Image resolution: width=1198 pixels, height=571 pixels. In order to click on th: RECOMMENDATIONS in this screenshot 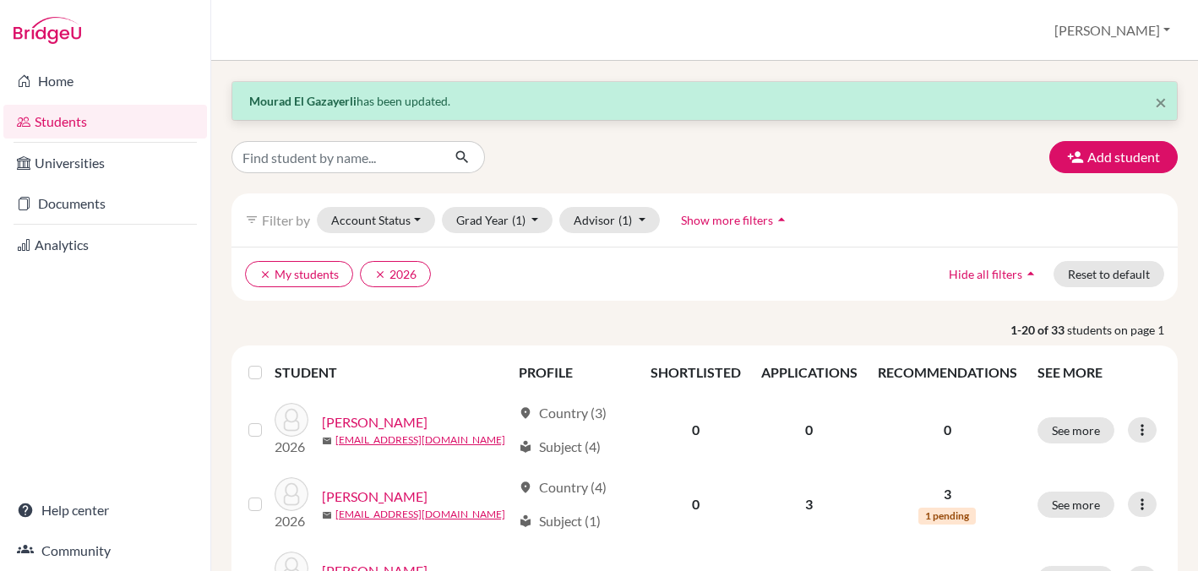, I will do `click(947, 372)`.